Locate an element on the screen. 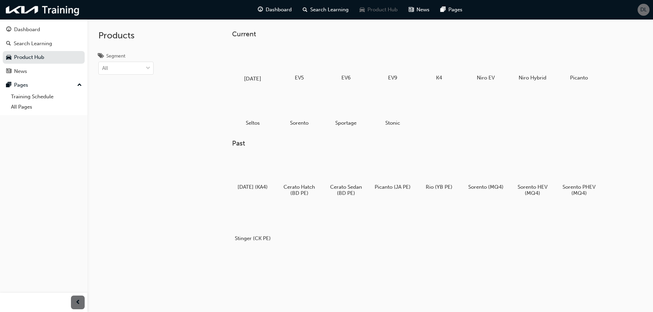  button: Pages is located at coordinates (44, 85).